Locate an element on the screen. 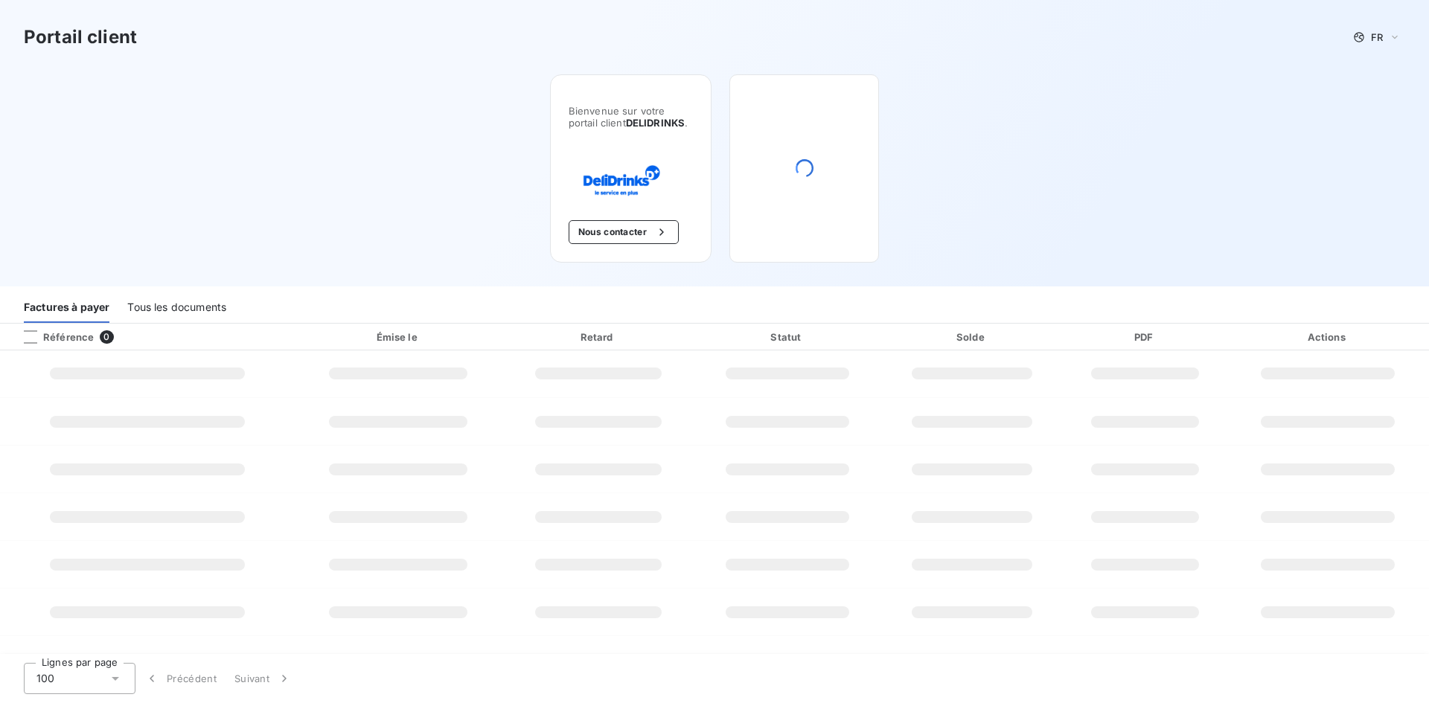 The image size is (1429, 703). span: DELIDRINKS is located at coordinates (656, 123).